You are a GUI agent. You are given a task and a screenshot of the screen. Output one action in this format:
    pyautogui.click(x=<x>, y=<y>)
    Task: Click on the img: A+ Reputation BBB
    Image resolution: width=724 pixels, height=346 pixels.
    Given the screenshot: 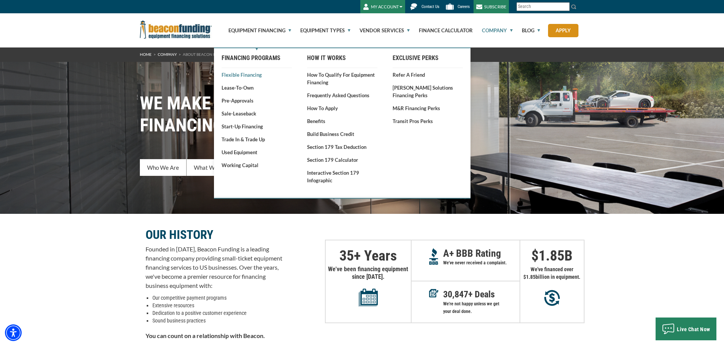 What is the action you would take?
    pyautogui.click(x=433, y=256)
    